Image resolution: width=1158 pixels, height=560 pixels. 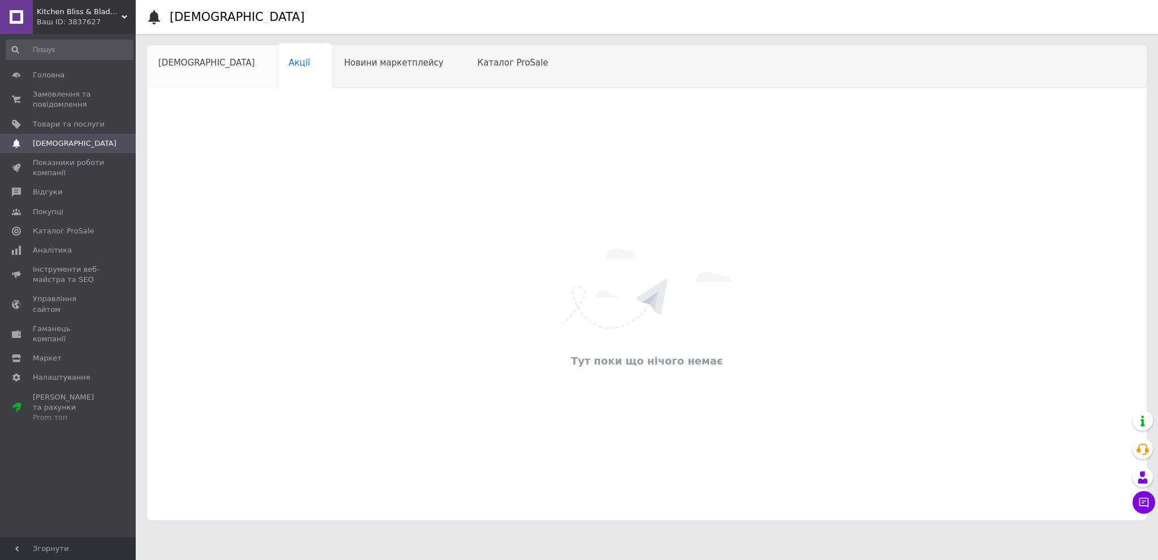 I want to click on span: Замовлення та повідомлення, so click(x=68, y=100).